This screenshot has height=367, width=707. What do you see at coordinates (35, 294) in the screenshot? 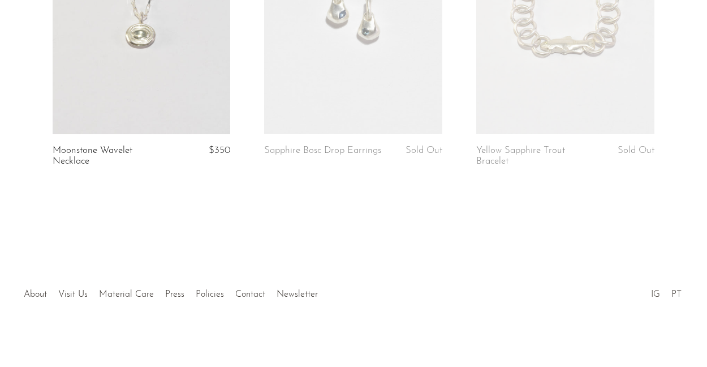
I see `a: About` at bounding box center [35, 294].